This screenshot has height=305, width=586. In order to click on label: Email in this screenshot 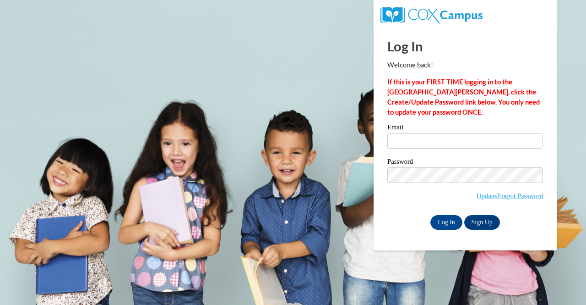, I will do `click(465, 128)`.